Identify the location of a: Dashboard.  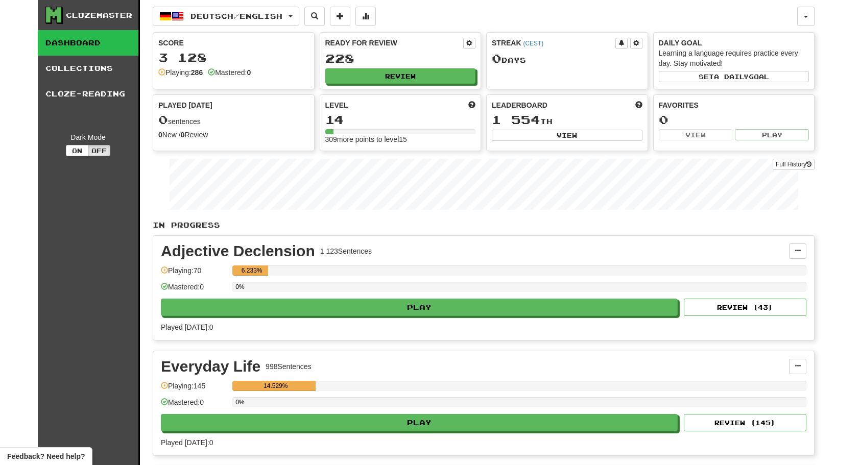
(88, 43).